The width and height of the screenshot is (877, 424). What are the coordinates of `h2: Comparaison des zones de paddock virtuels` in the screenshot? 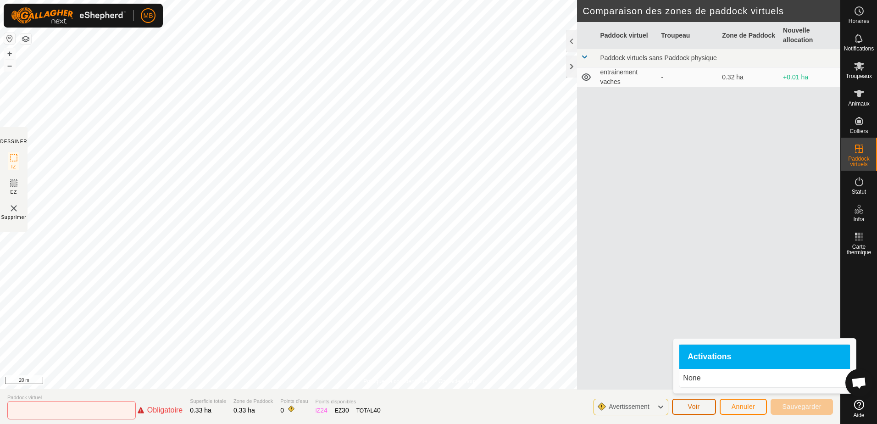 It's located at (712, 11).